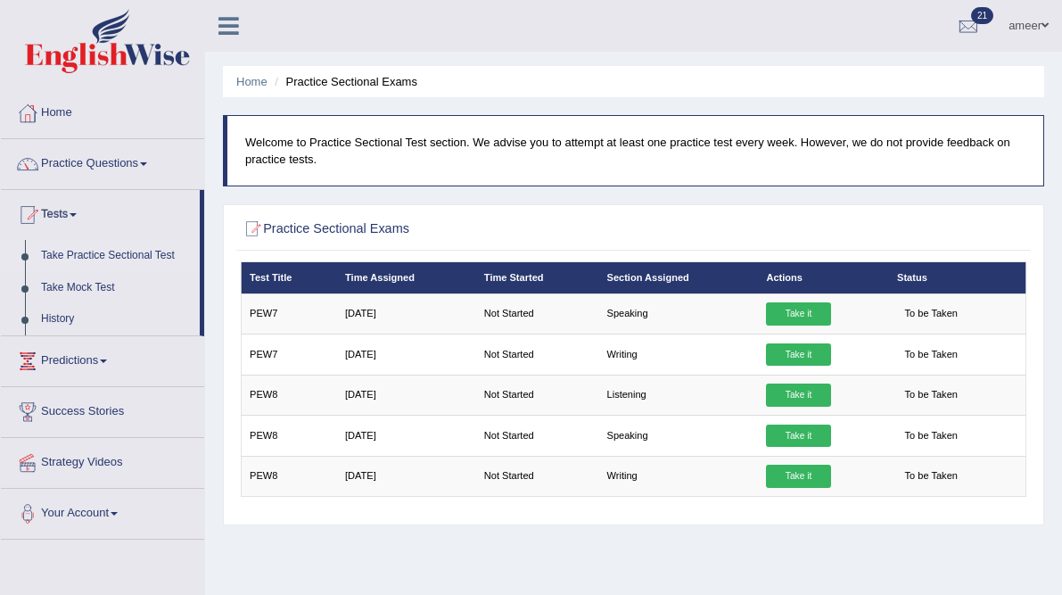 This screenshot has height=595, width=1062. What do you see at coordinates (635, 151) in the screenshot?
I see `p: Welcome to Practice Sectional Test section. We advise you to attempt at least one practice test e...` at bounding box center [635, 151].